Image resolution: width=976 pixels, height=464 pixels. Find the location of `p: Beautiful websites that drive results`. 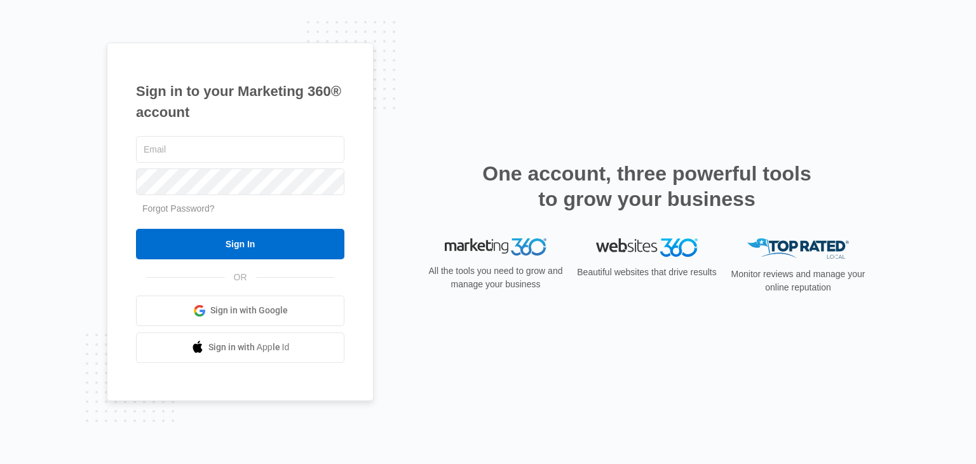

p: Beautiful websites that drive results is located at coordinates (647, 272).